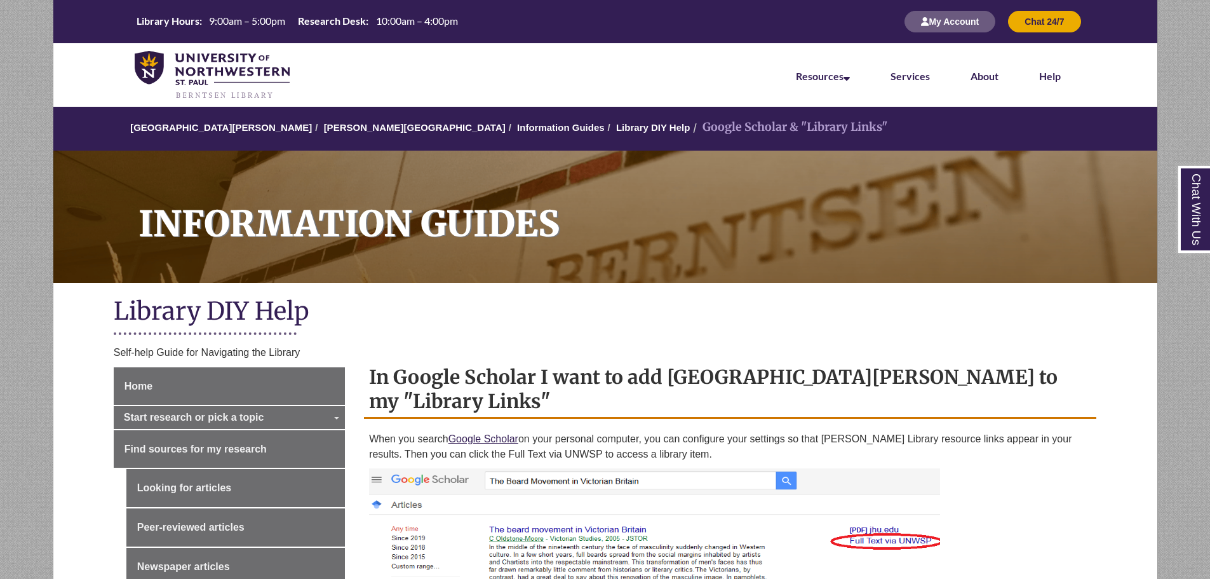 Image resolution: width=1210 pixels, height=579 pixels. I want to click on h1: Information Guides, so click(641, 208).